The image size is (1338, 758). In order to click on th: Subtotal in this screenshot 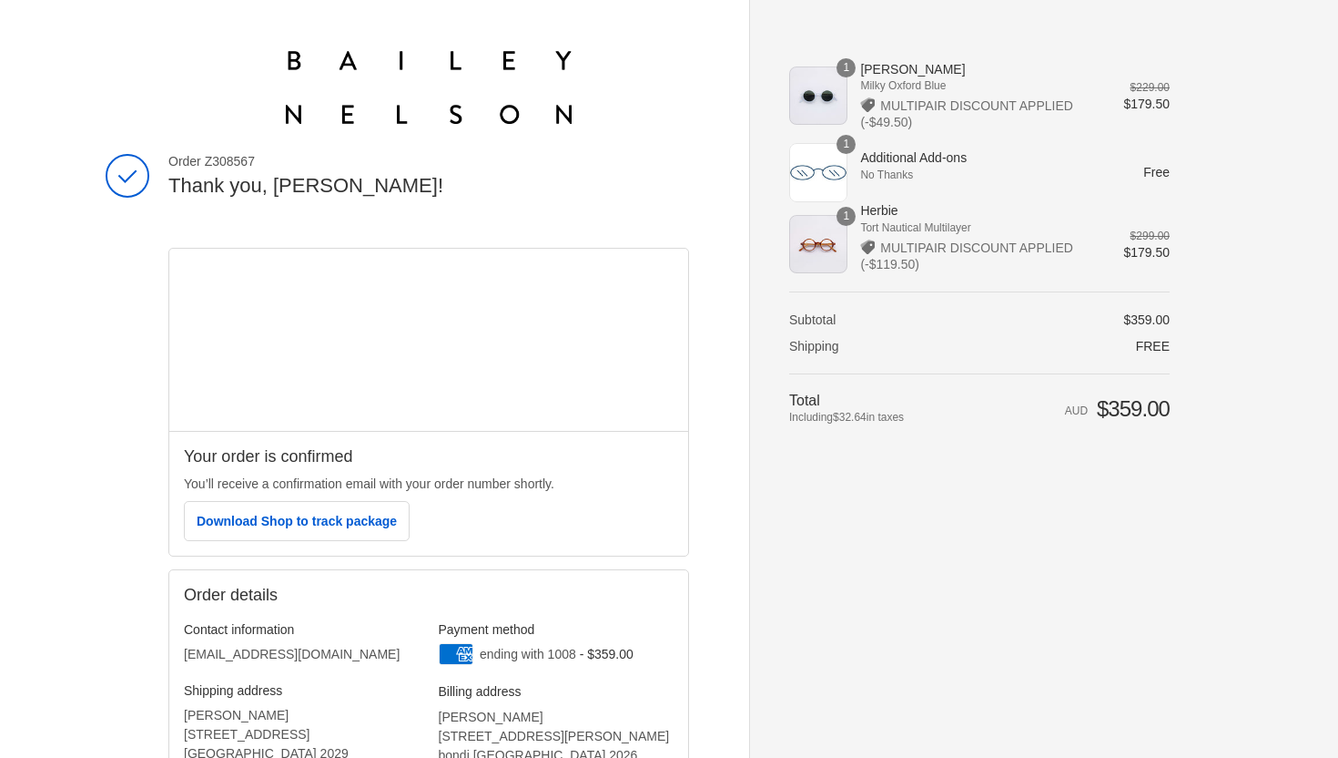, I will do `click(880, 320)`.